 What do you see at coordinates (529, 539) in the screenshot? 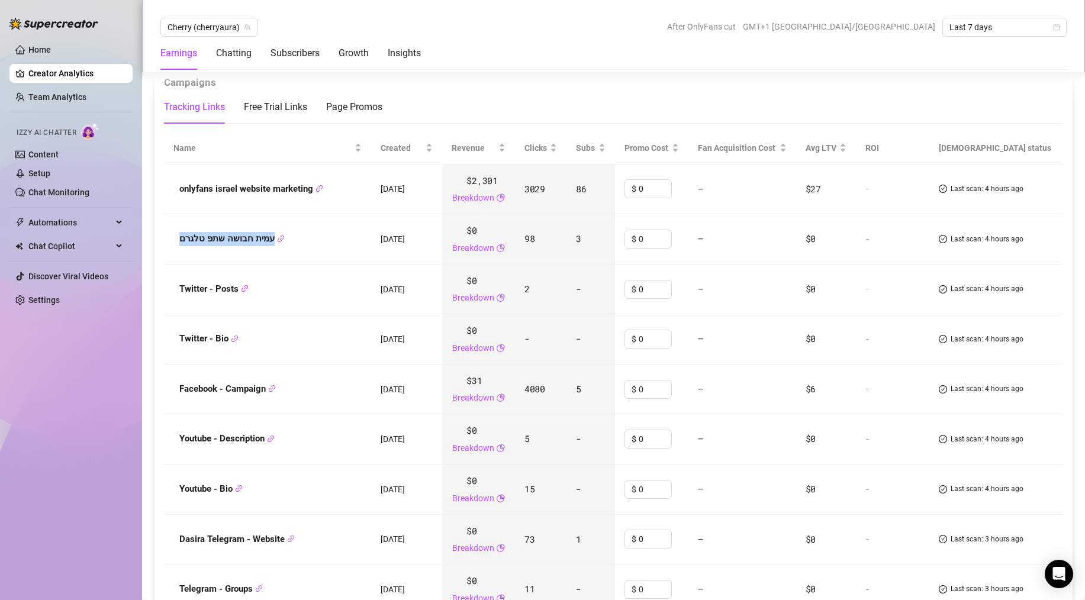
I see `span: 73` at bounding box center [529, 539].